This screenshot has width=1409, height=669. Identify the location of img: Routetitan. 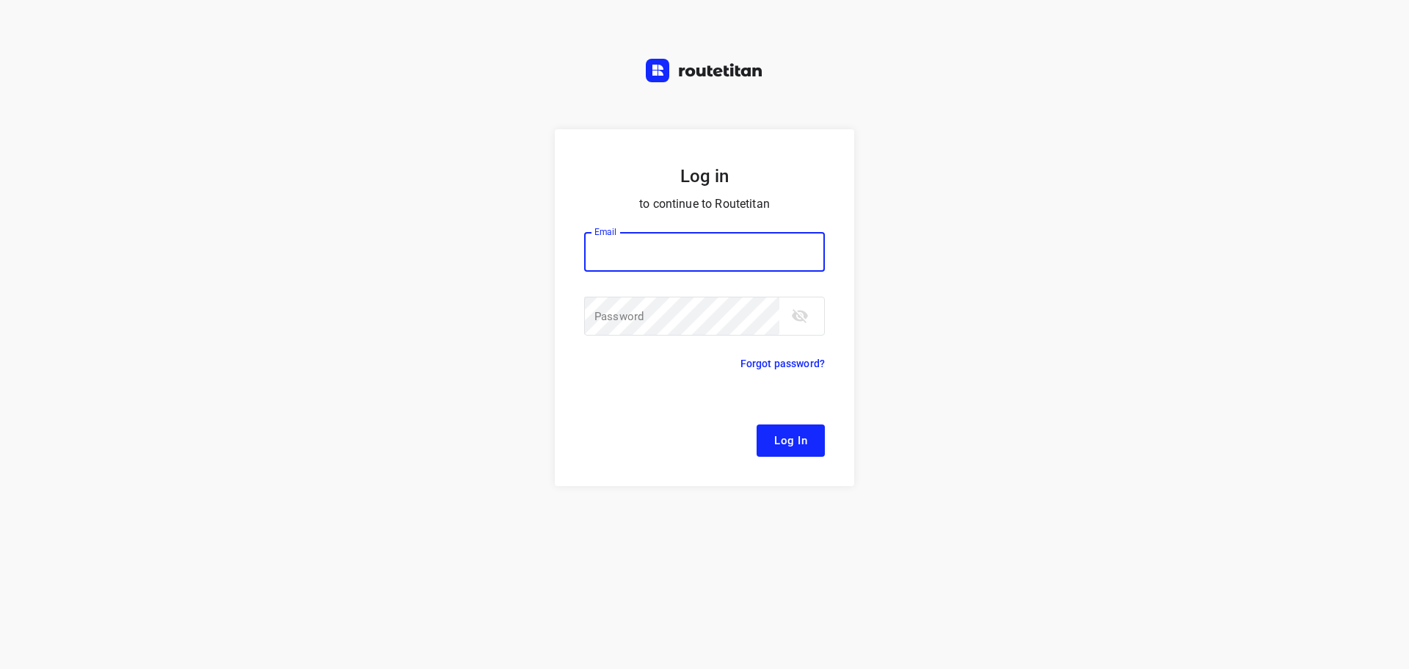
(705, 70).